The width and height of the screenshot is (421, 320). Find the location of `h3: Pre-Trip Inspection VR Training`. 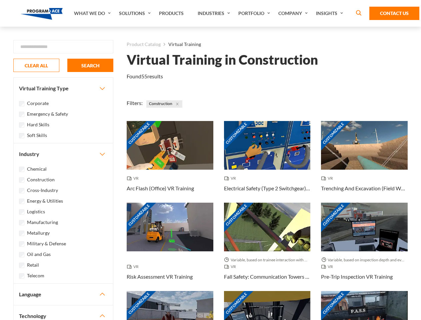

h3: Pre-Trip Inspection VR Training is located at coordinates (357, 277).